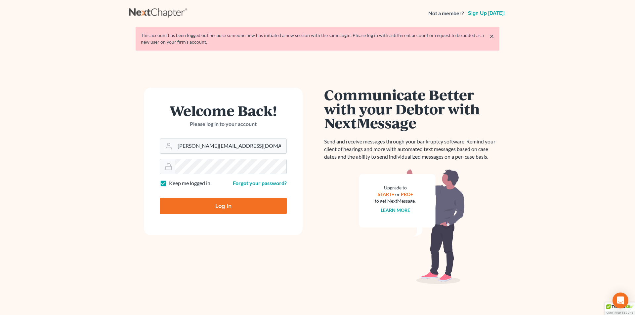 Image resolution: width=635 pixels, height=315 pixels. I want to click on a: Forgot your password?, so click(259, 183).